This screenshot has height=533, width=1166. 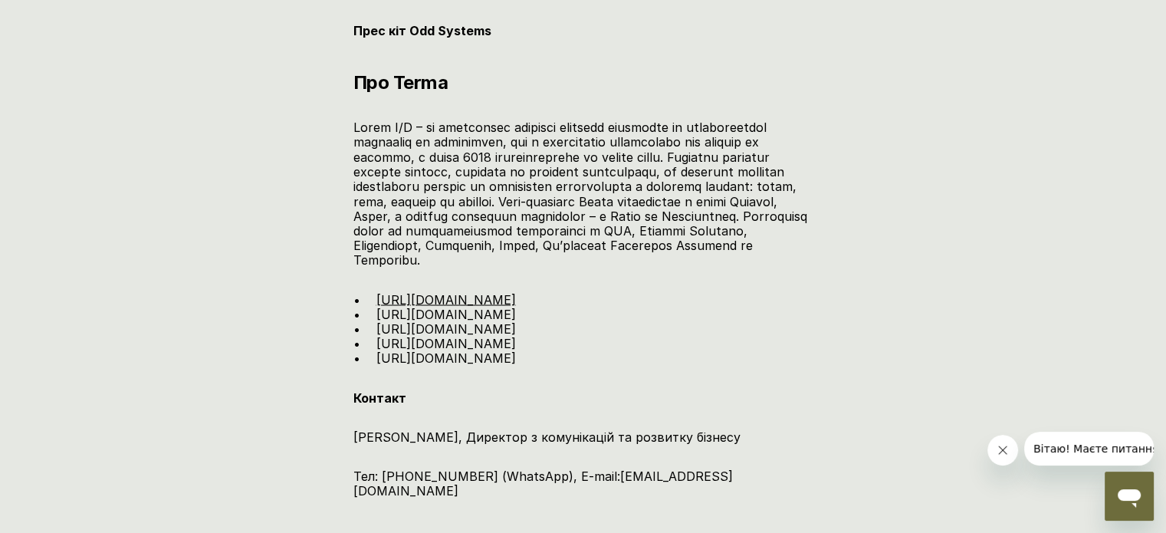 I want to click on span: Вітаю! Маєте питання?, so click(x=74, y=17).